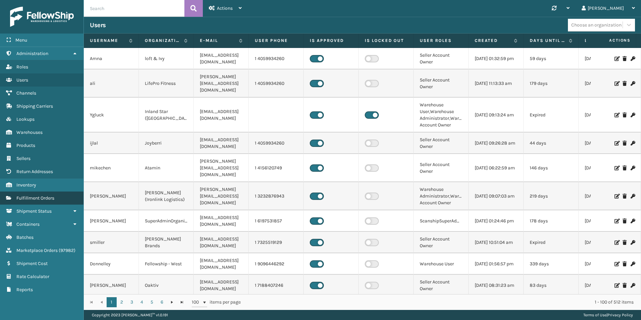 The height and width of the screenshot is (320, 641). I want to click on td: SuperAdminOrganization, so click(166, 221).